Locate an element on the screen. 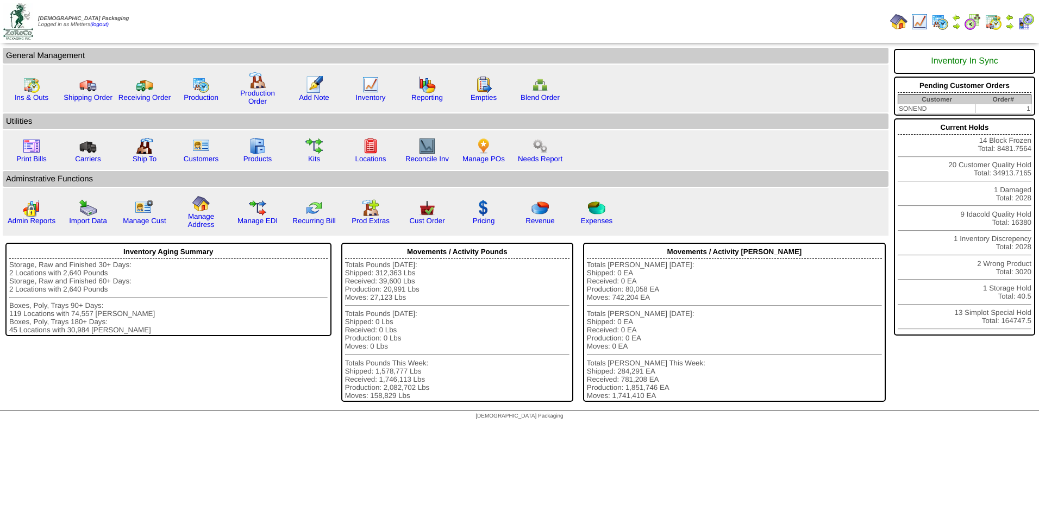 The width and height of the screenshot is (1039, 518). img: graph.gif is located at coordinates (427, 85).